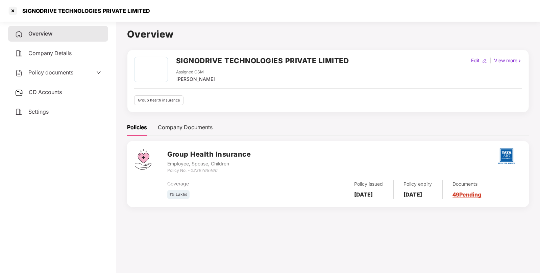 Image resolution: width=540 pixels, height=273 pixels. What do you see at coordinates (178, 194) in the screenshot?
I see `div: ₹5 Lakhs` at bounding box center [178, 194].